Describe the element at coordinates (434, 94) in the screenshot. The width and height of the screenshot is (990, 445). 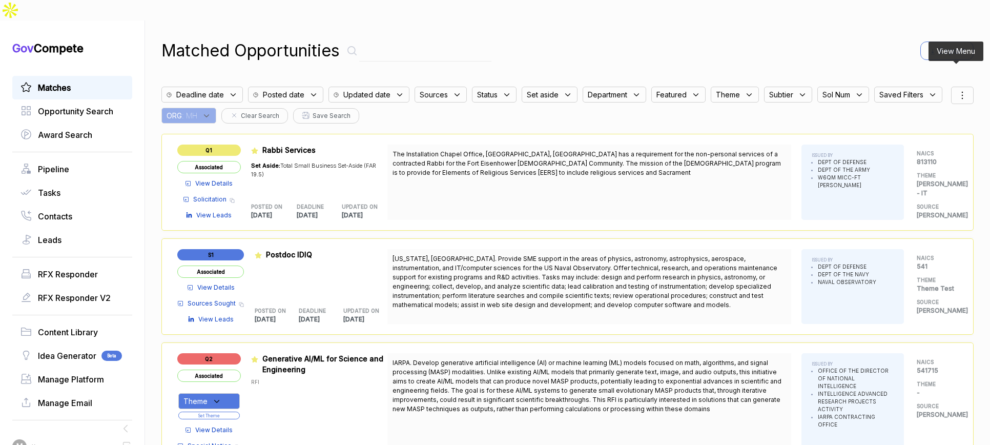
I see `span: Sources` at that location.